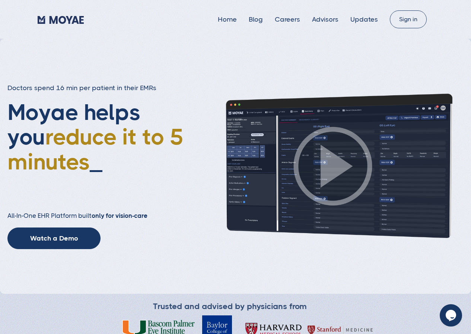 Image resolution: width=471 pixels, height=334 pixels. What do you see at coordinates (408, 19) in the screenshot?
I see `a: Sign in` at bounding box center [408, 19].